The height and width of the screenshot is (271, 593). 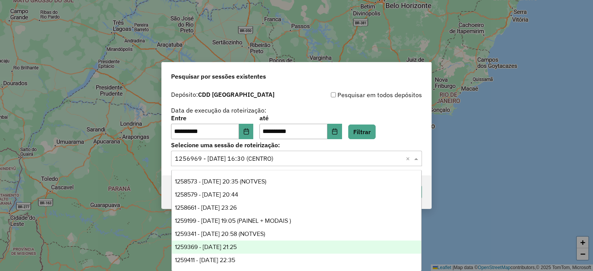 I want to click on div: Pesquisar em todos depósitos, so click(x=359, y=95).